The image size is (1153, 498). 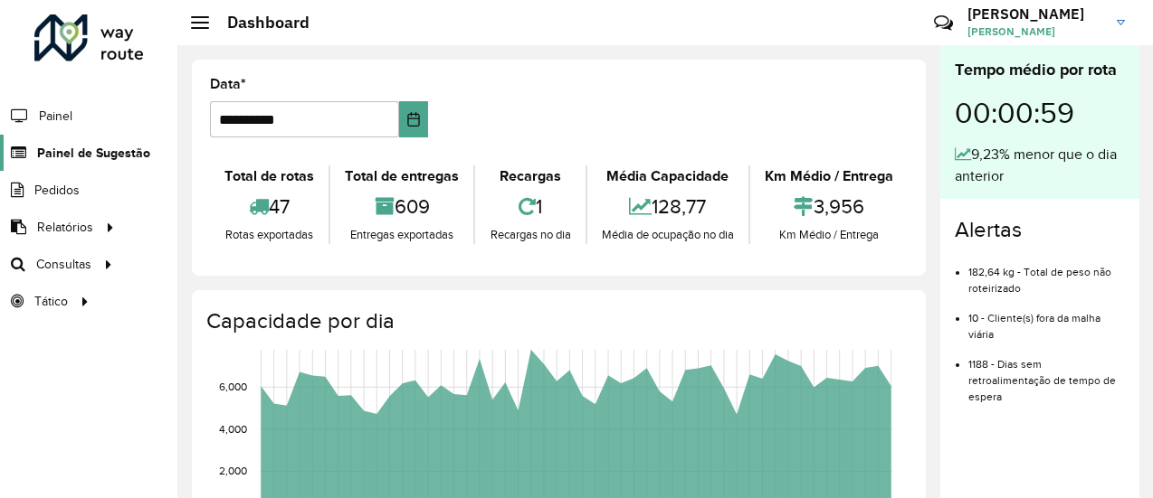 I want to click on div: 47, so click(x=269, y=206).